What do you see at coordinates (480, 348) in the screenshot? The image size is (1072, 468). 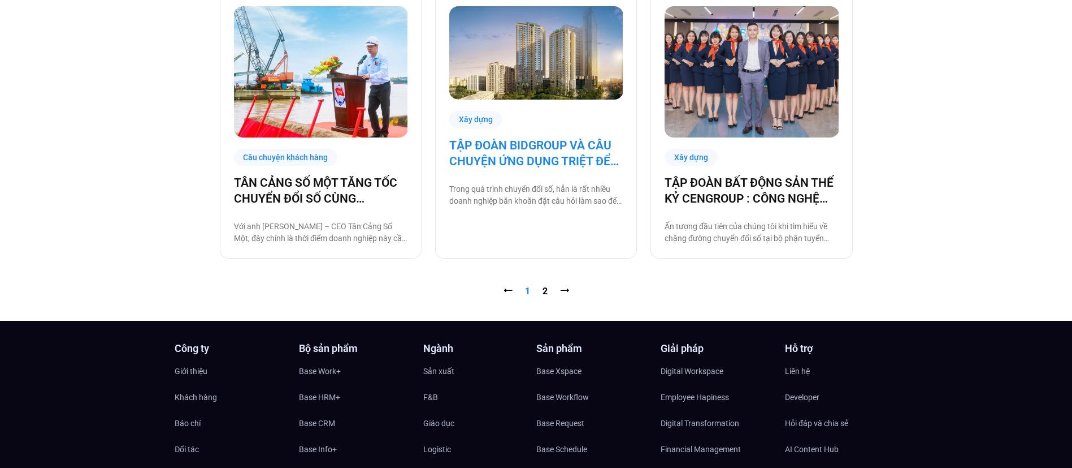 I see `h4: Ngành` at bounding box center [480, 348].